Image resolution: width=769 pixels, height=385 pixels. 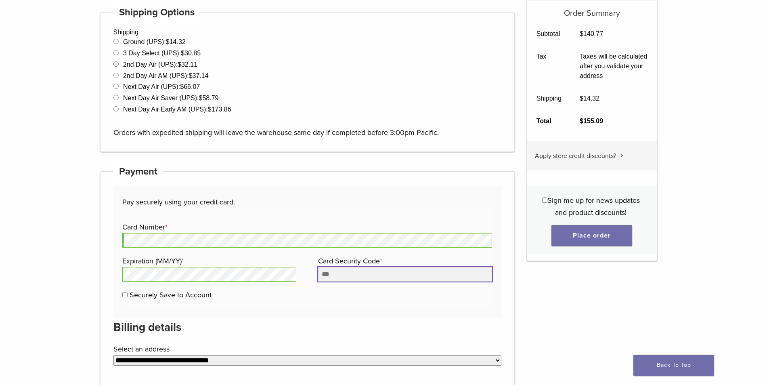 I want to click on a: Back To Top, so click(x=674, y=365).